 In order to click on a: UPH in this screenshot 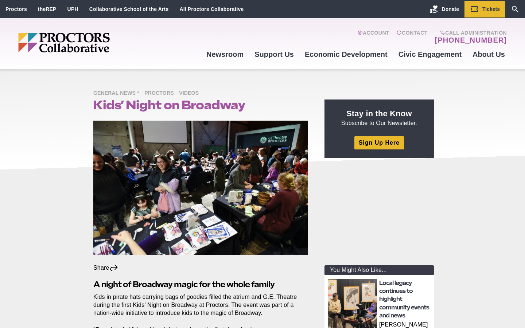, I will do `click(73, 9)`.